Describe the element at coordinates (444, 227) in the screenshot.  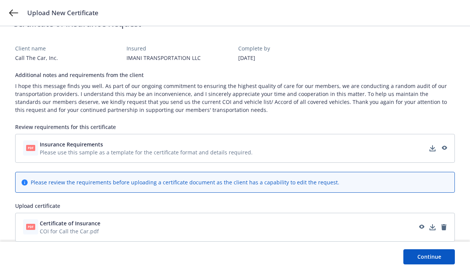
I see `a: remove` at that location.